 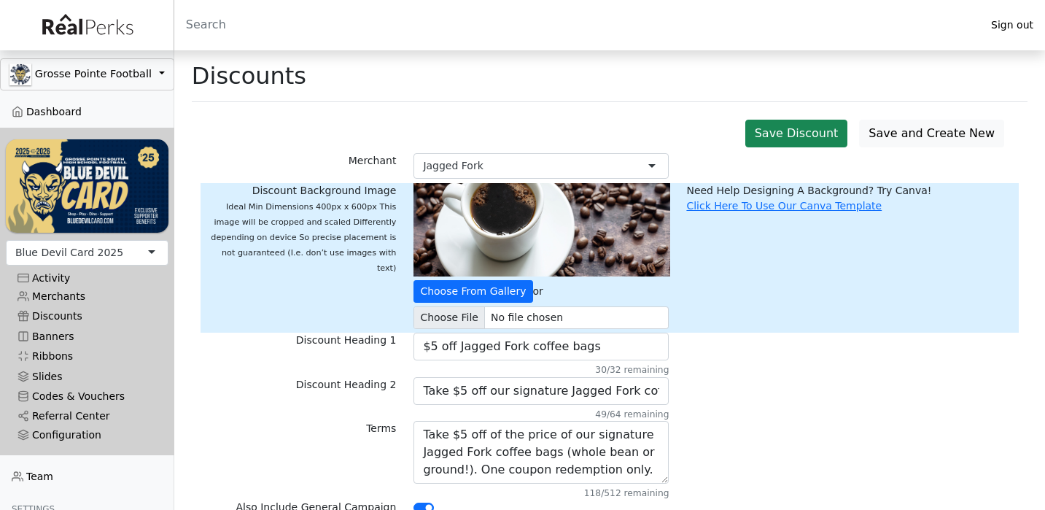 What do you see at coordinates (87, 25) in the screenshot?
I see `img: real_perks_logo-01.svg` at bounding box center [87, 25].